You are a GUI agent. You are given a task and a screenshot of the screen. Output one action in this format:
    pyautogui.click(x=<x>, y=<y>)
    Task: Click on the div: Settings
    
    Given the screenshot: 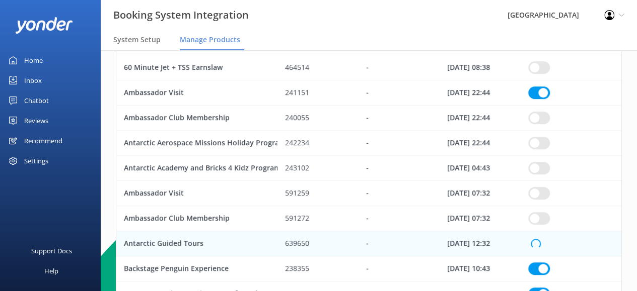 What is the action you would take?
    pyautogui.click(x=36, y=161)
    